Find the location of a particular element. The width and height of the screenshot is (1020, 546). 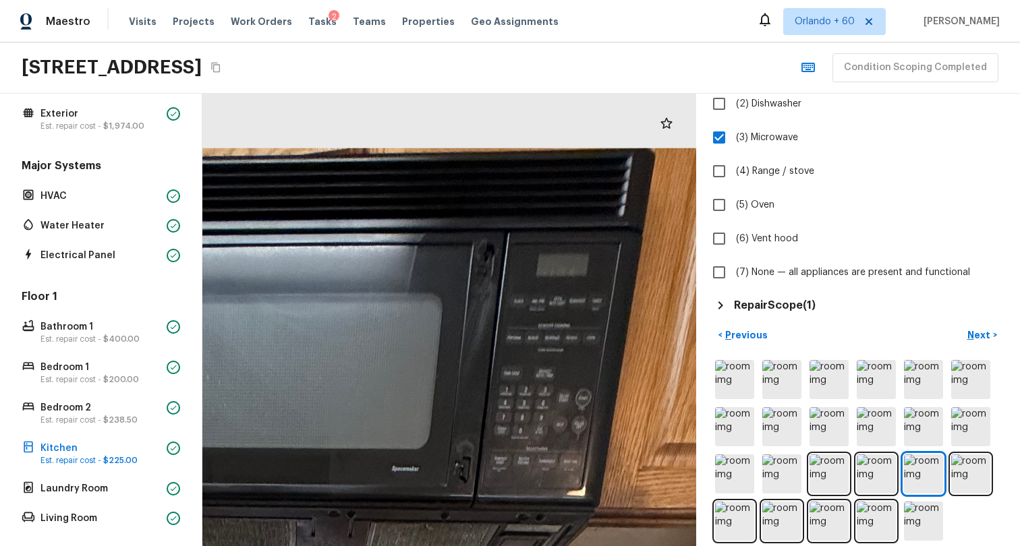

p: Bedroom 1 is located at coordinates (101, 368).